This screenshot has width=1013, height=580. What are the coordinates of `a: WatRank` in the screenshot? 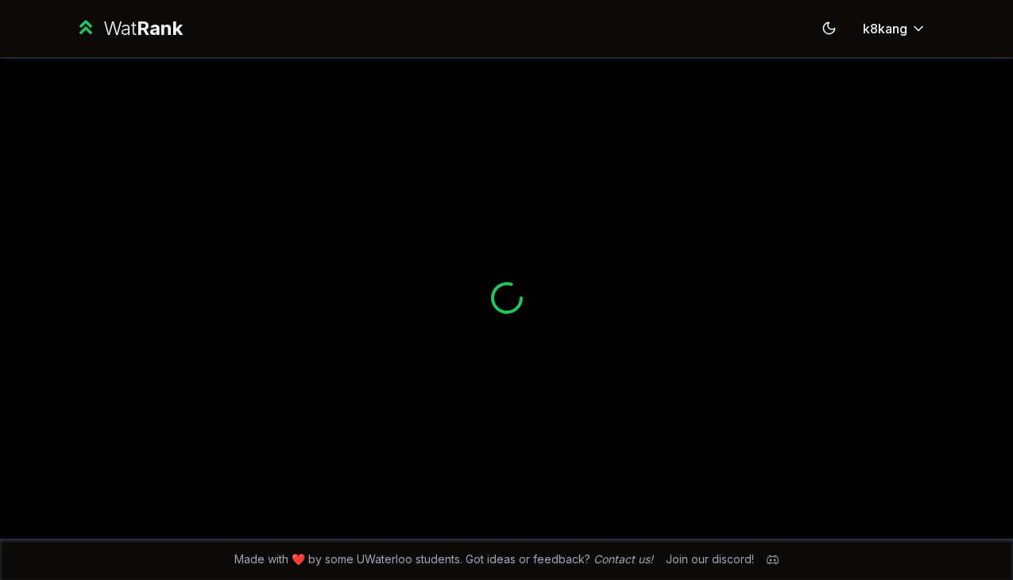 It's located at (129, 29).